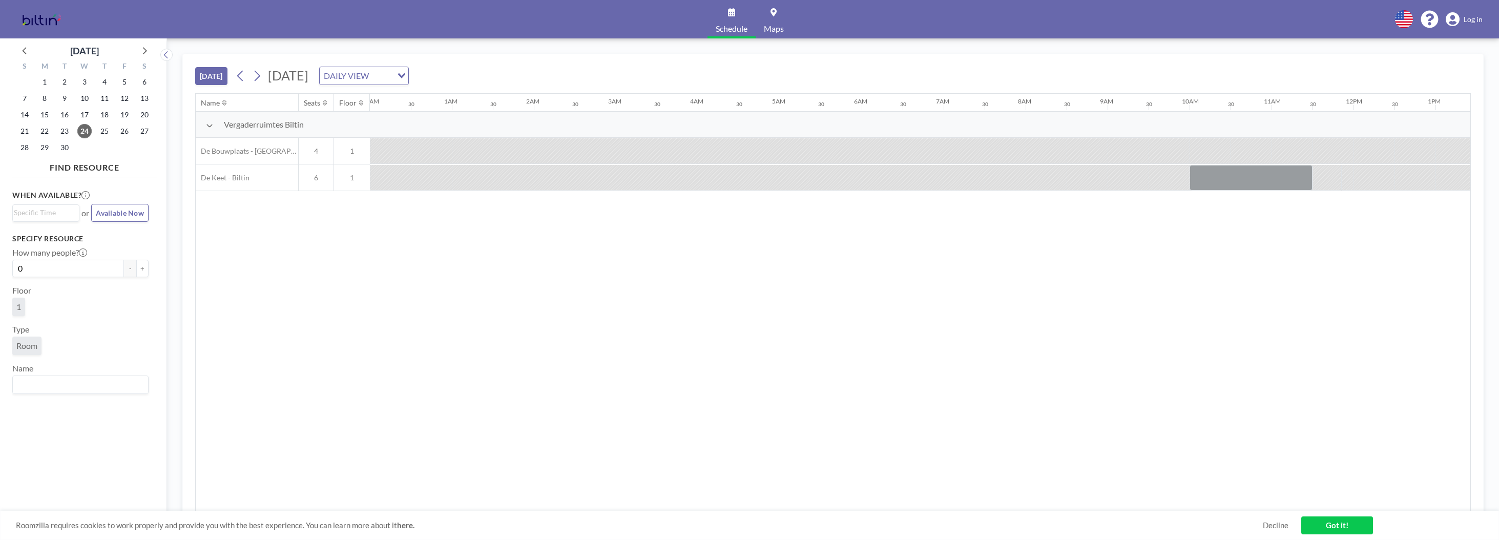 The height and width of the screenshot is (540, 1499). Describe the element at coordinates (65, 115) in the screenshot. I see `span: Tuesday, September 16, 2025` at that location.